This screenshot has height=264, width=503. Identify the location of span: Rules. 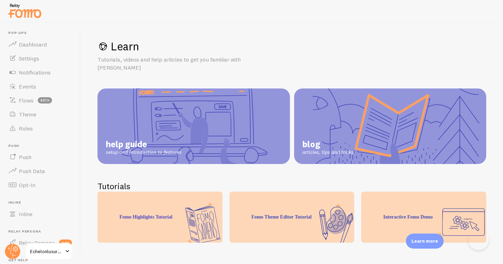
(26, 128).